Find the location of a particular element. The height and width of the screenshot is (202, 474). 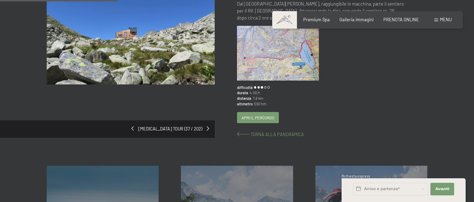

span: PRENOTA ONLINE is located at coordinates (401, 20).